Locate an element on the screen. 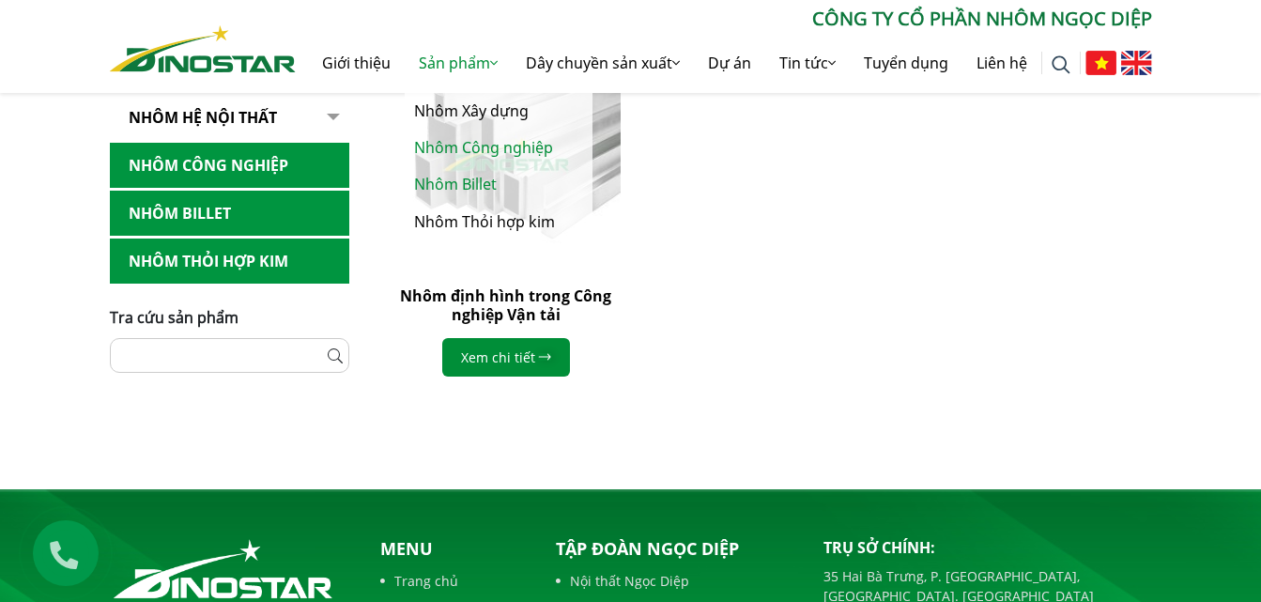 Image resolution: width=1261 pixels, height=602 pixels. p: Trụ sở chính: is located at coordinates (988, 548).